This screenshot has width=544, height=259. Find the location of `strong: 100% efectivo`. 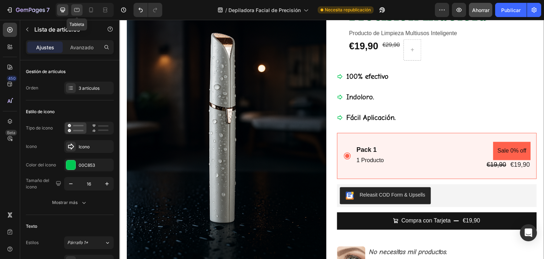

strong: 100% efectivo is located at coordinates (248, 56).